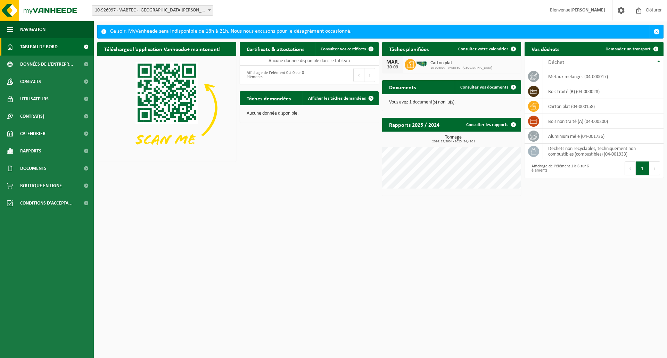 This screenshot has height=358, width=667. What do you see at coordinates (309, 114) in the screenshot?
I see `p: Aucune donnée disponible.` at bounding box center [309, 114].